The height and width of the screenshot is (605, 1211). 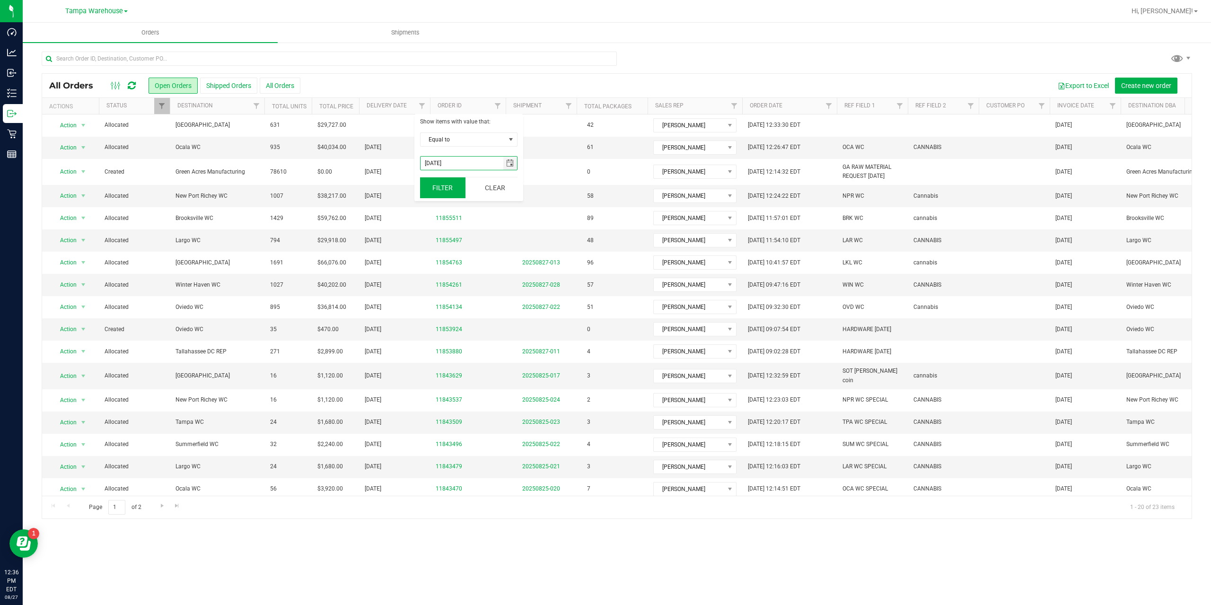 I want to click on a: Order ID, so click(x=449, y=105).